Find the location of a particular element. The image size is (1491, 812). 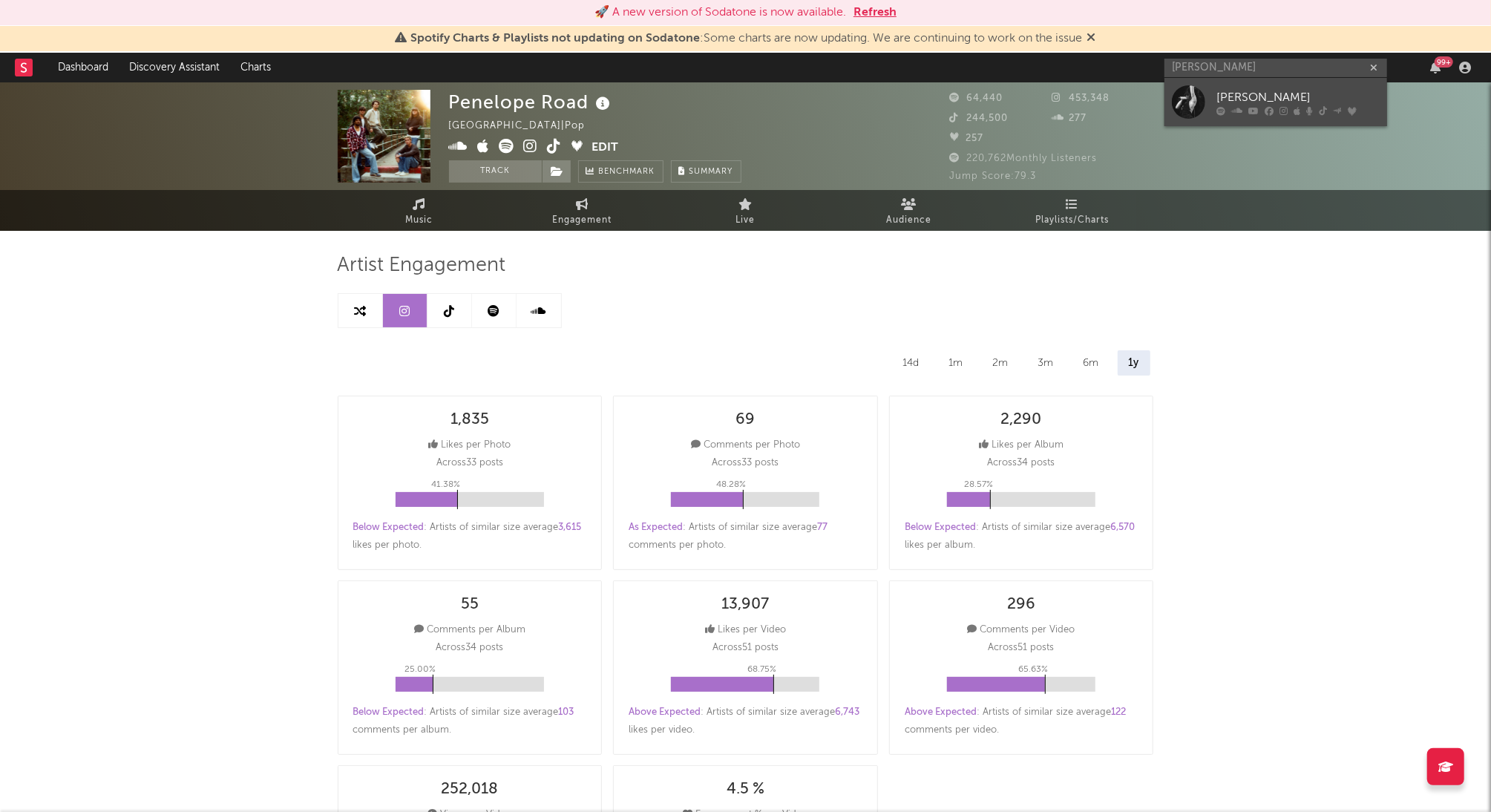

a: Music is located at coordinates (419, 210).